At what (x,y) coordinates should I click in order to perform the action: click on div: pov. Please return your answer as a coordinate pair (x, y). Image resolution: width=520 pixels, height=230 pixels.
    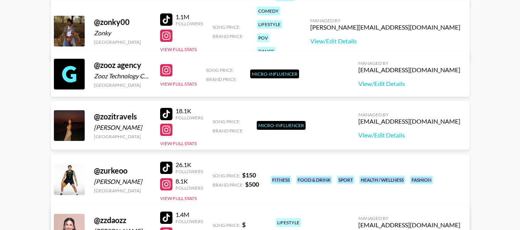
    Looking at the image, I should click on (263, 38).